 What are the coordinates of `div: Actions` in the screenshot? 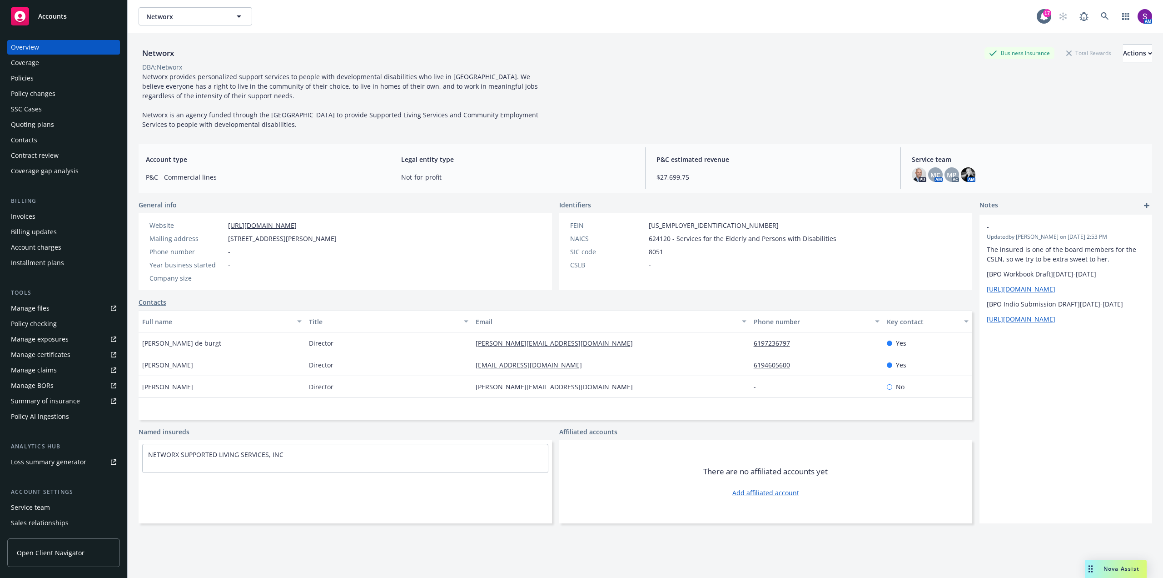 It's located at (1138, 53).